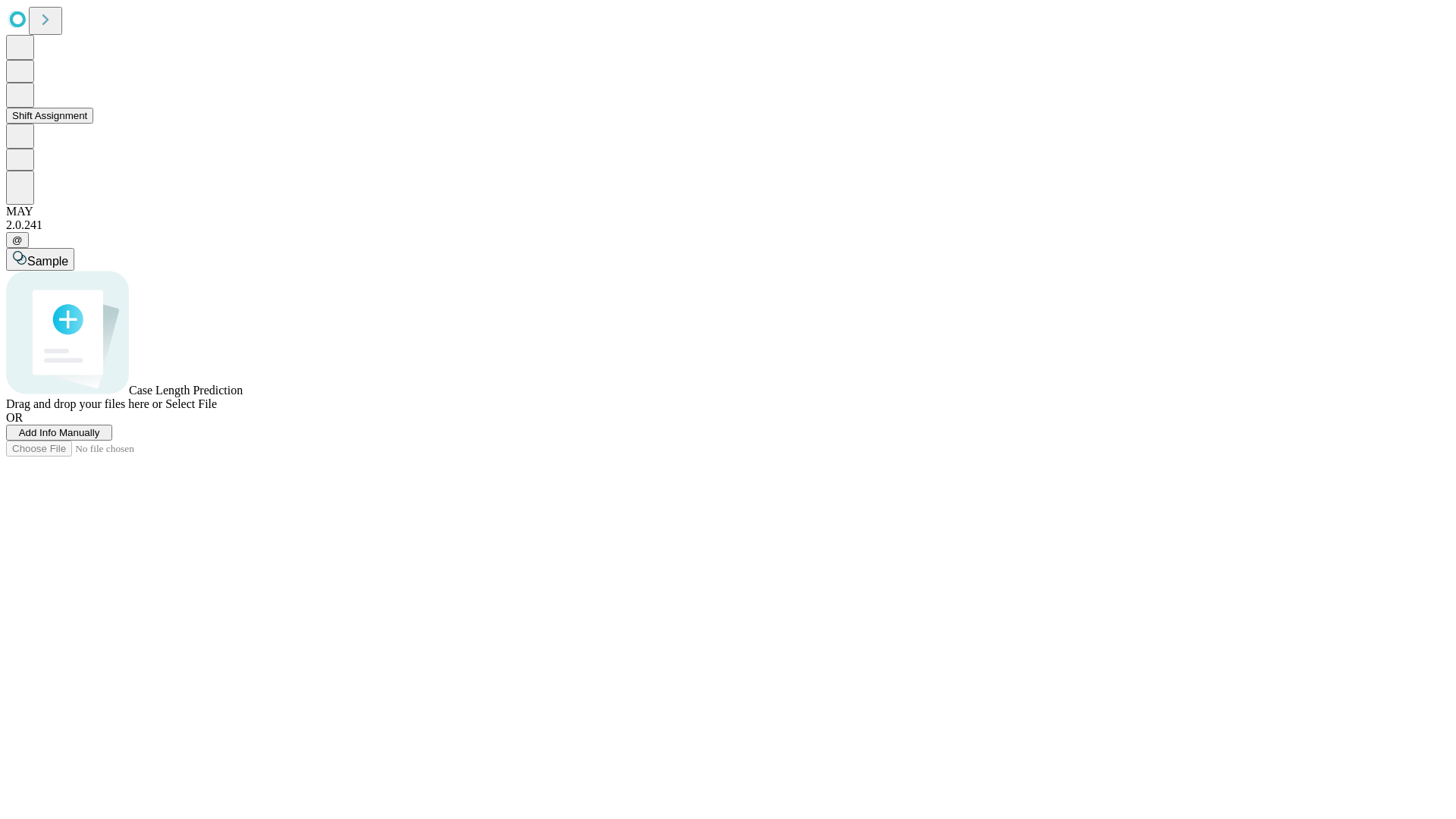 Image resolution: width=1456 pixels, height=819 pixels. Describe the element at coordinates (59, 433) in the screenshot. I see `span: Add Info Manually` at that location.